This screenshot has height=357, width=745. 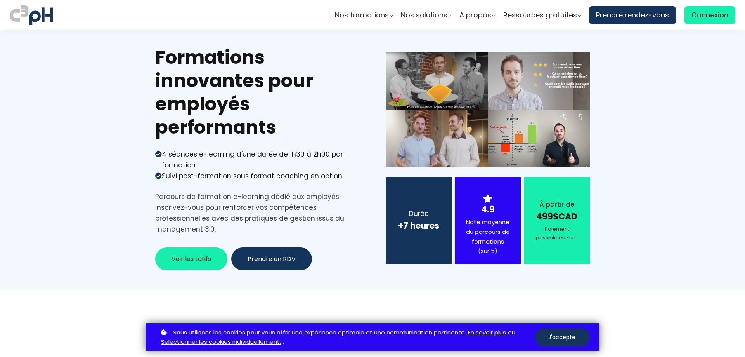 I want to click on span: Nous utilisons les cookies pour vous offrir une expérience optimale et une communication pertinente., so click(x=319, y=332).